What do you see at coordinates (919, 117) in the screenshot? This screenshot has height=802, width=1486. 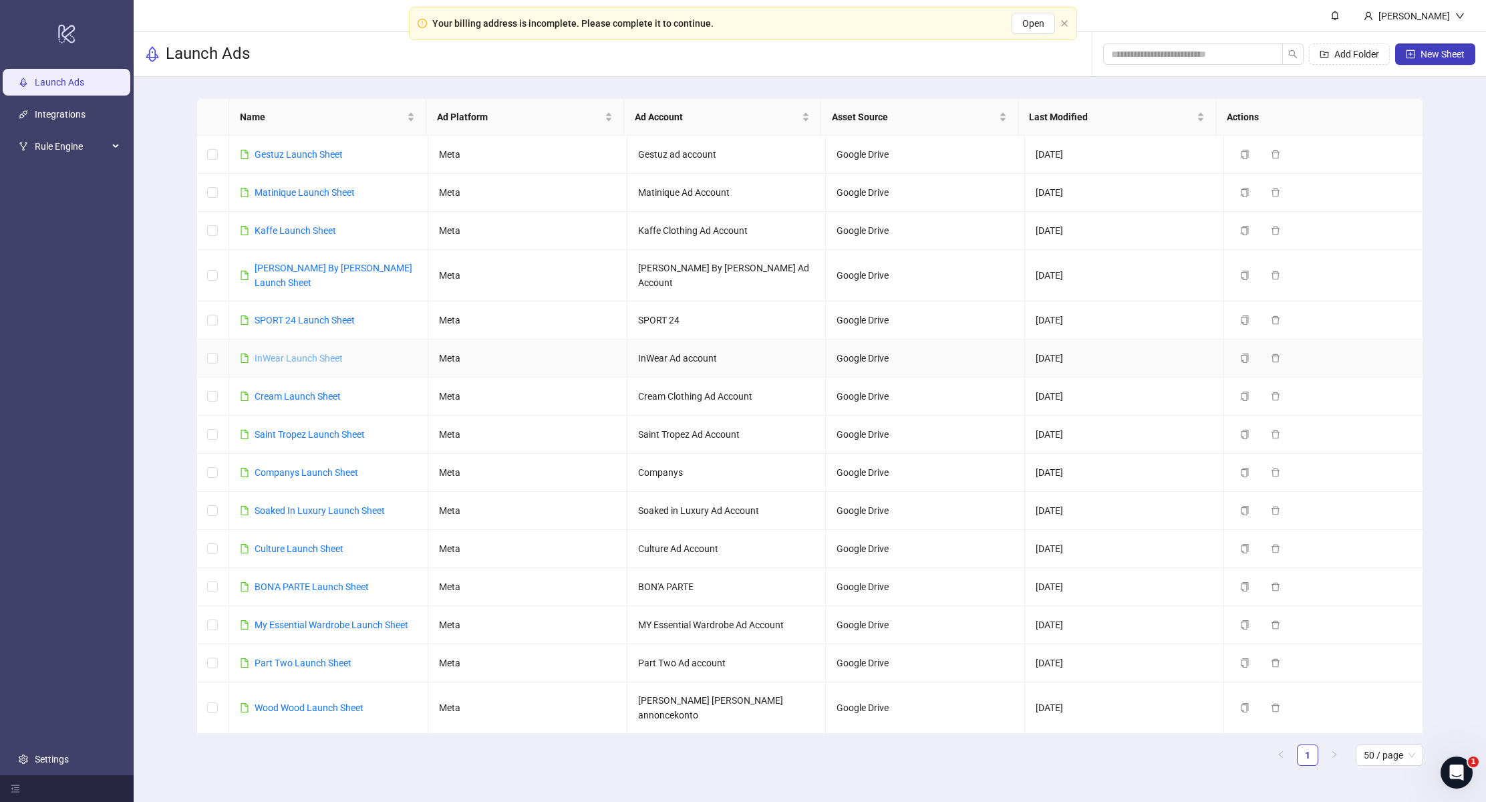 I see `th: Asset Source` at bounding box center [919, 117].